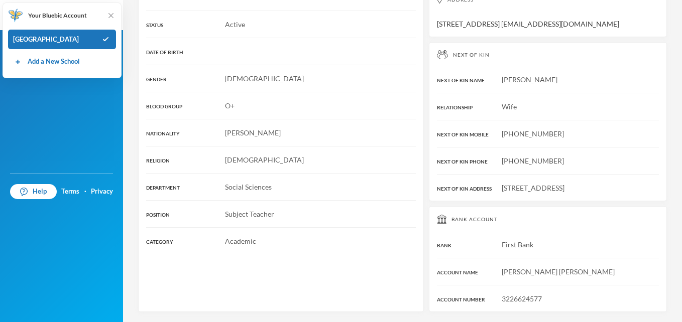 The width and height of the screenshot is (682, 322). I want to click on span: Subject Teacher, so click(250, 214).